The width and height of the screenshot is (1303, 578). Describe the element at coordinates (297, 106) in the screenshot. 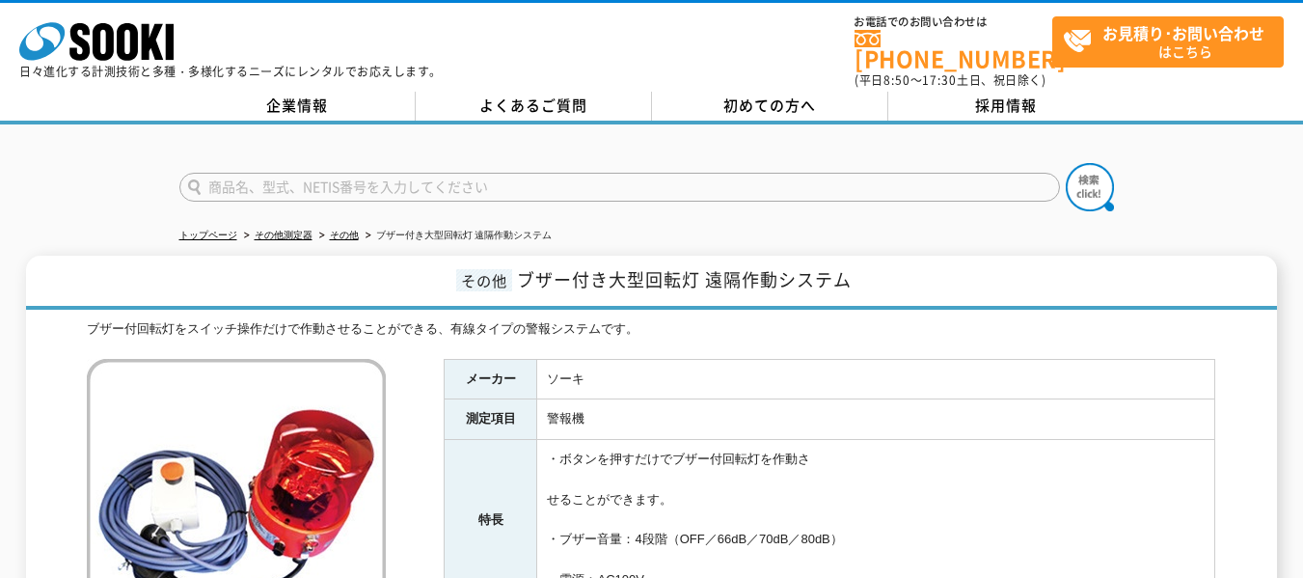

I see `a: 企業情報` at that location.